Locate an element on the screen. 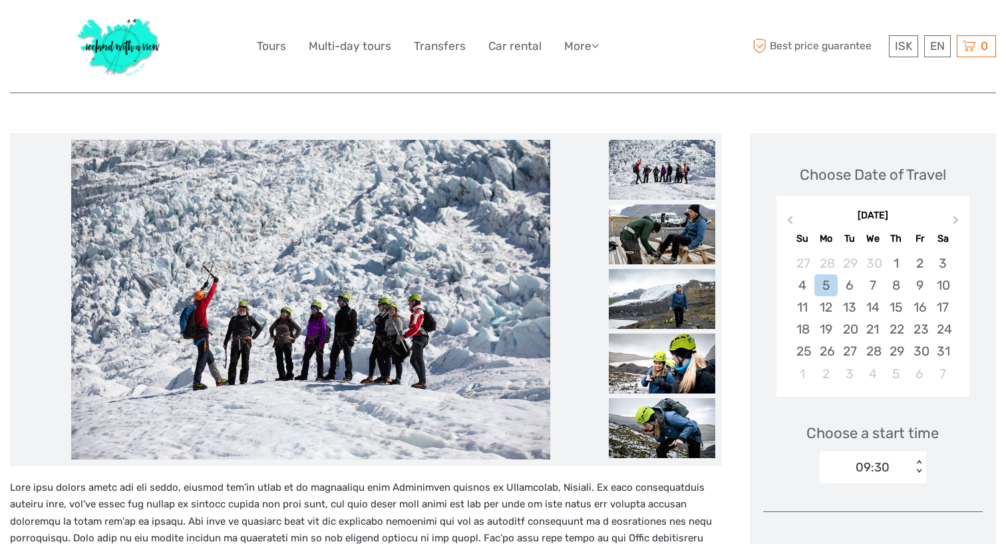  div: Mo is located at coordinates (826, 238).